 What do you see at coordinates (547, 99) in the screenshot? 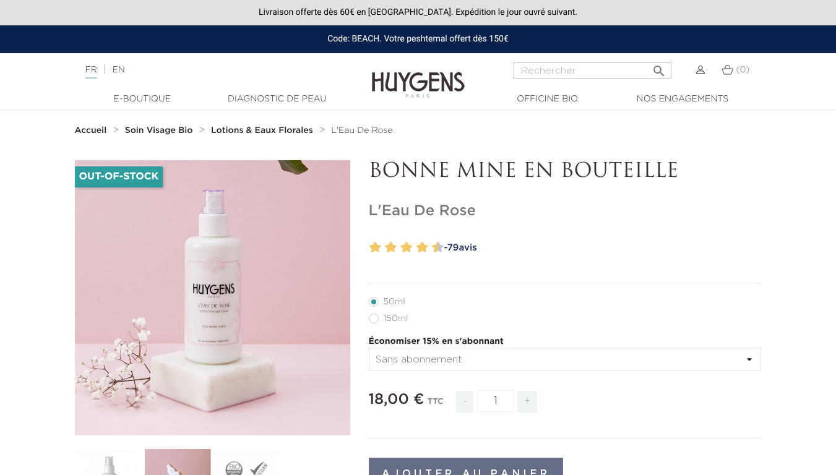
I see `a: Officine Bio` at bounding box center [547, 99].